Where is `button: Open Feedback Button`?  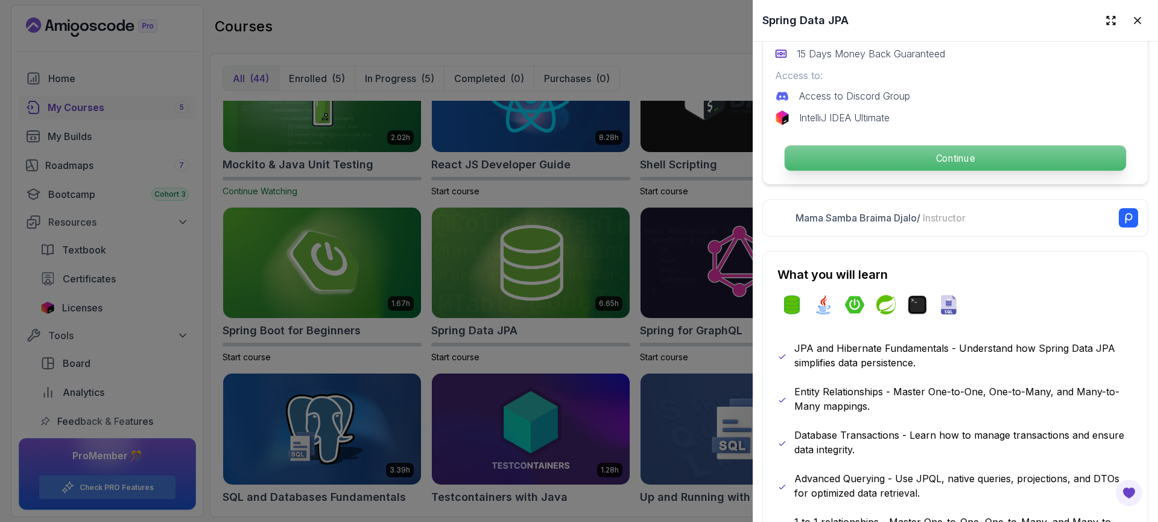
button: Open Feedback Button is located at coordinates (1129, 493).